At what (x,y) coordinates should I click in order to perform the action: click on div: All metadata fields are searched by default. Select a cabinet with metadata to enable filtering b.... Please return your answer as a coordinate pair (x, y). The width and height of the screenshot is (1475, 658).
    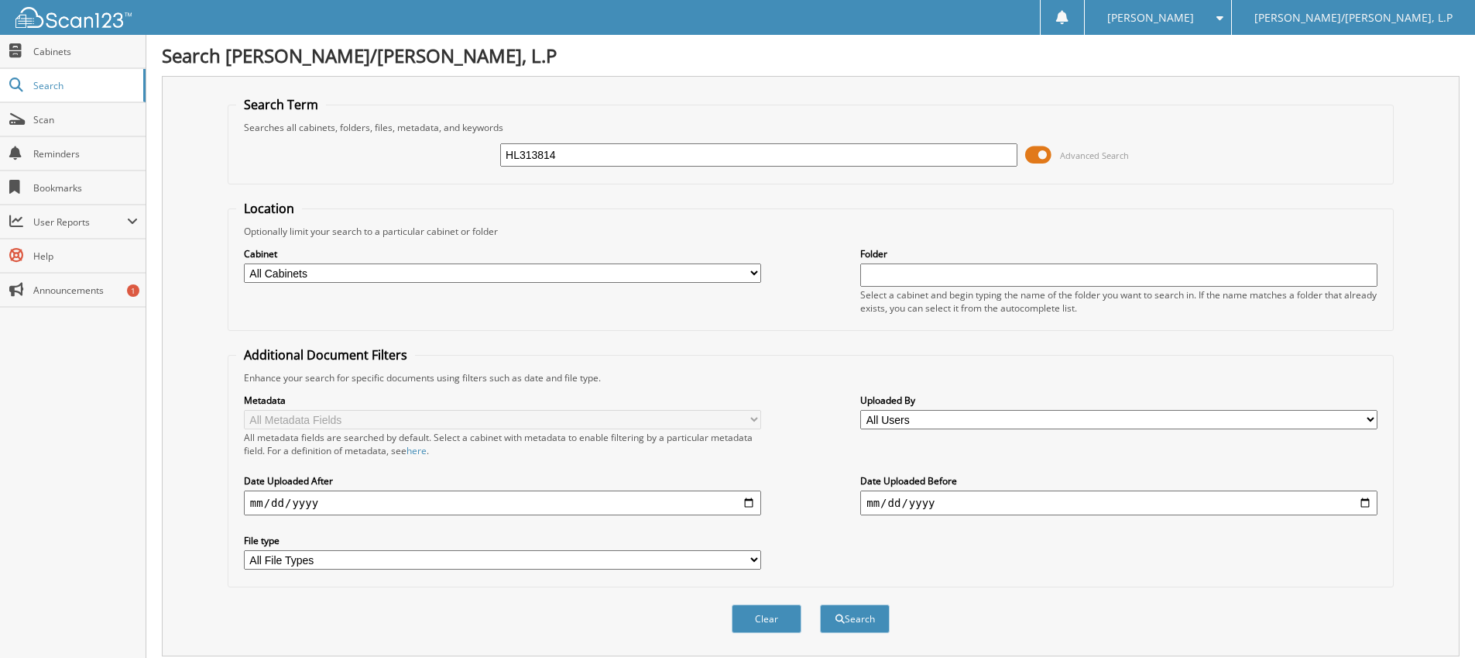
    Looking at the image, I should click on (503, 444).